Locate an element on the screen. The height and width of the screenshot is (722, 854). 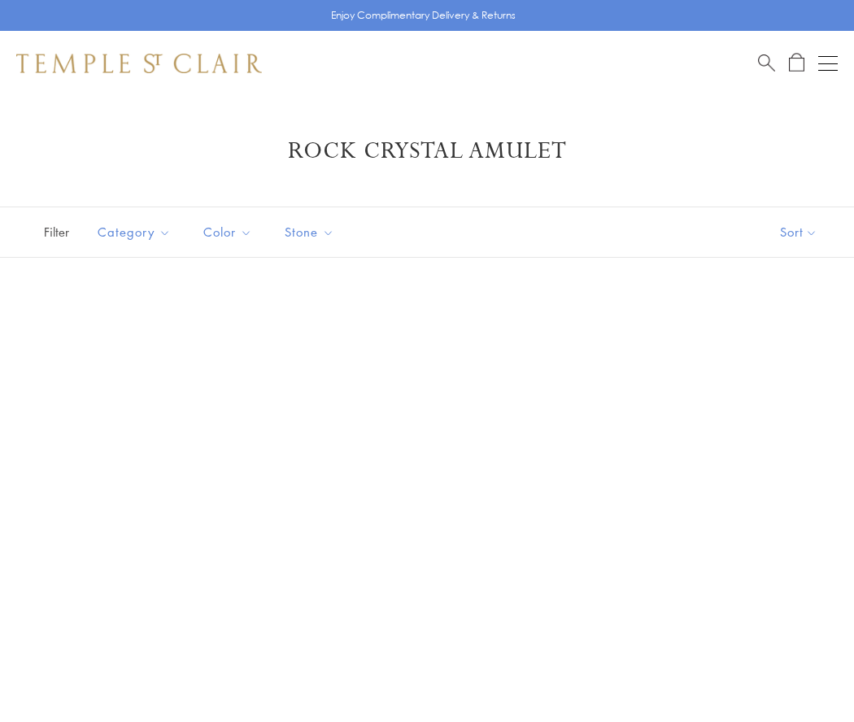
span: Stone is located at coordinates (311, 232).